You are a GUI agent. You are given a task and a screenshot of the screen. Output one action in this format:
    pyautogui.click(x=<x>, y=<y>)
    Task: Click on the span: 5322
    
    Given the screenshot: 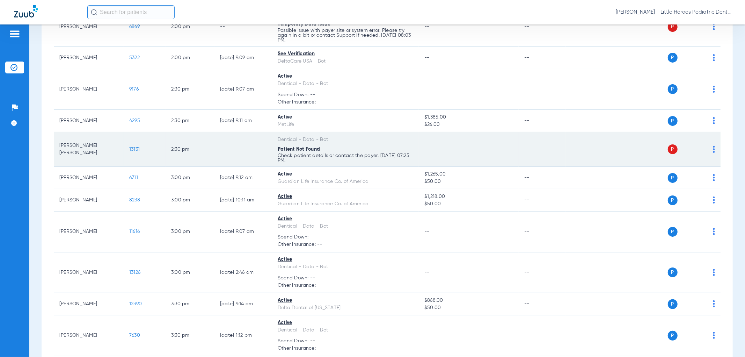 What is the action you would take?
    pyautogui.click(x=135, y=58)
    